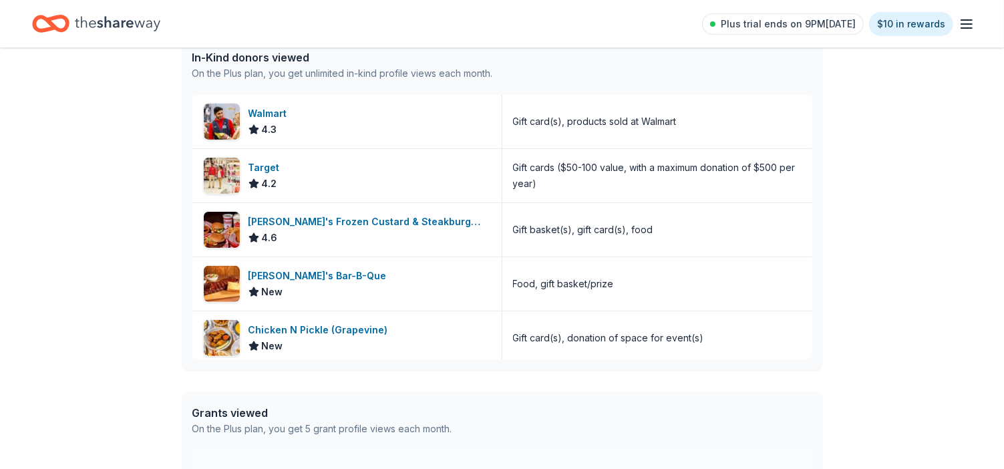  What do you see at coordinates (595, 122) in the screenshot?
I see `div: Gift card(s), products sold at Walmart` at bounding box center [595, 122].